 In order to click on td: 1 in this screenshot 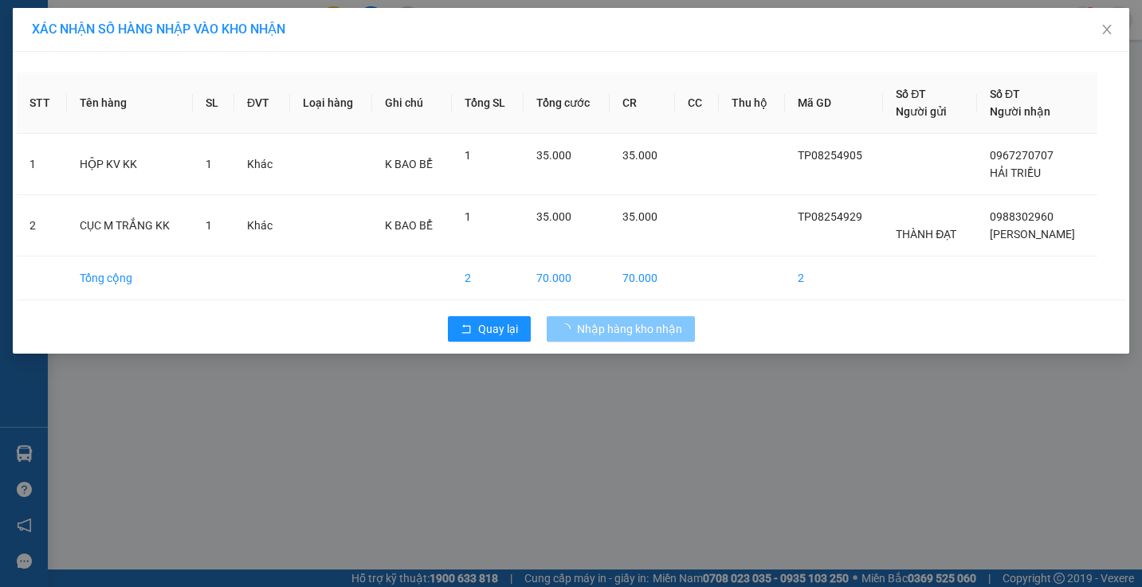, I will do `click(41, 164)`.